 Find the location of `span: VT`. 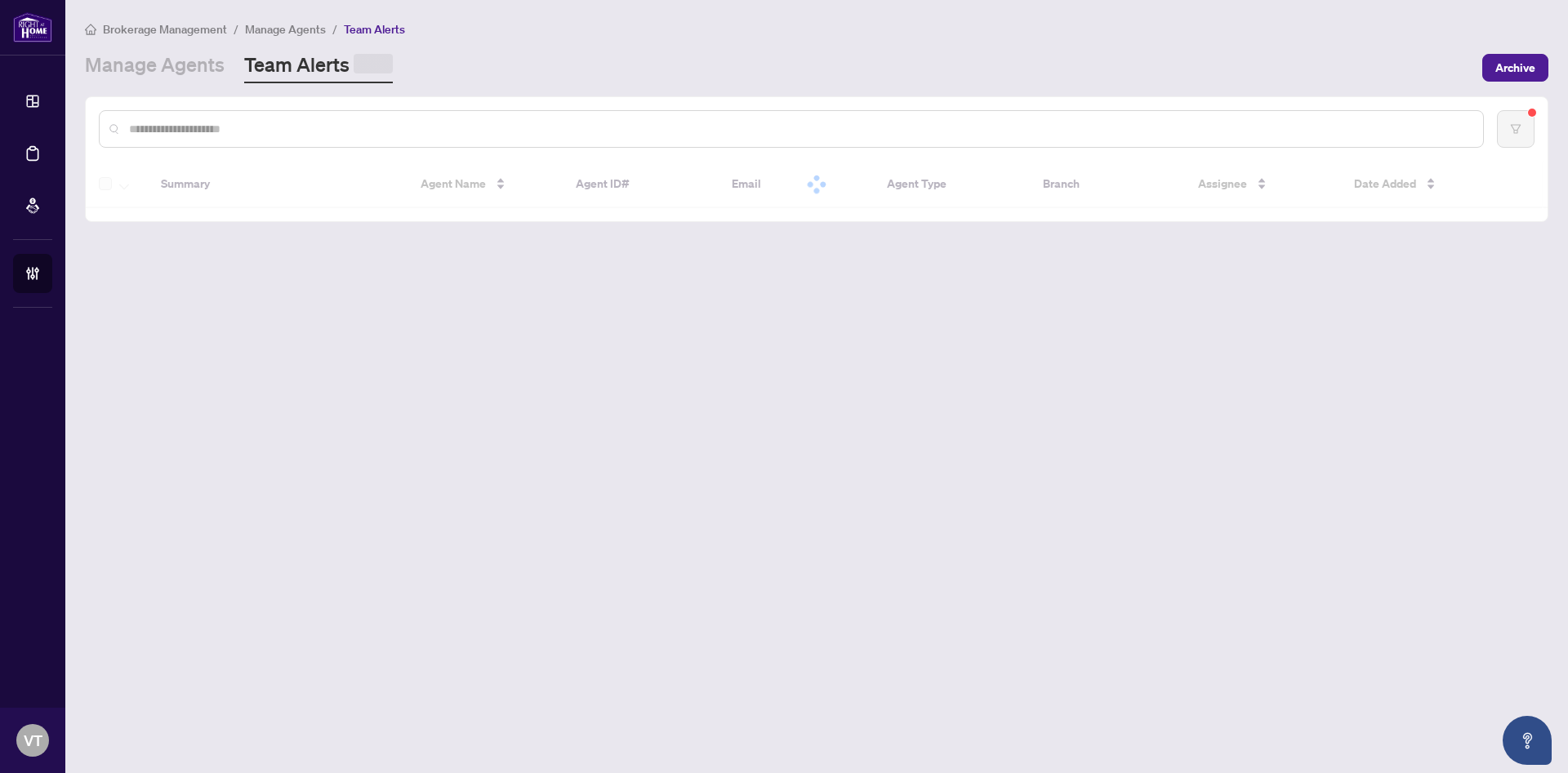

span: VT is located at coordinates (33, 741).